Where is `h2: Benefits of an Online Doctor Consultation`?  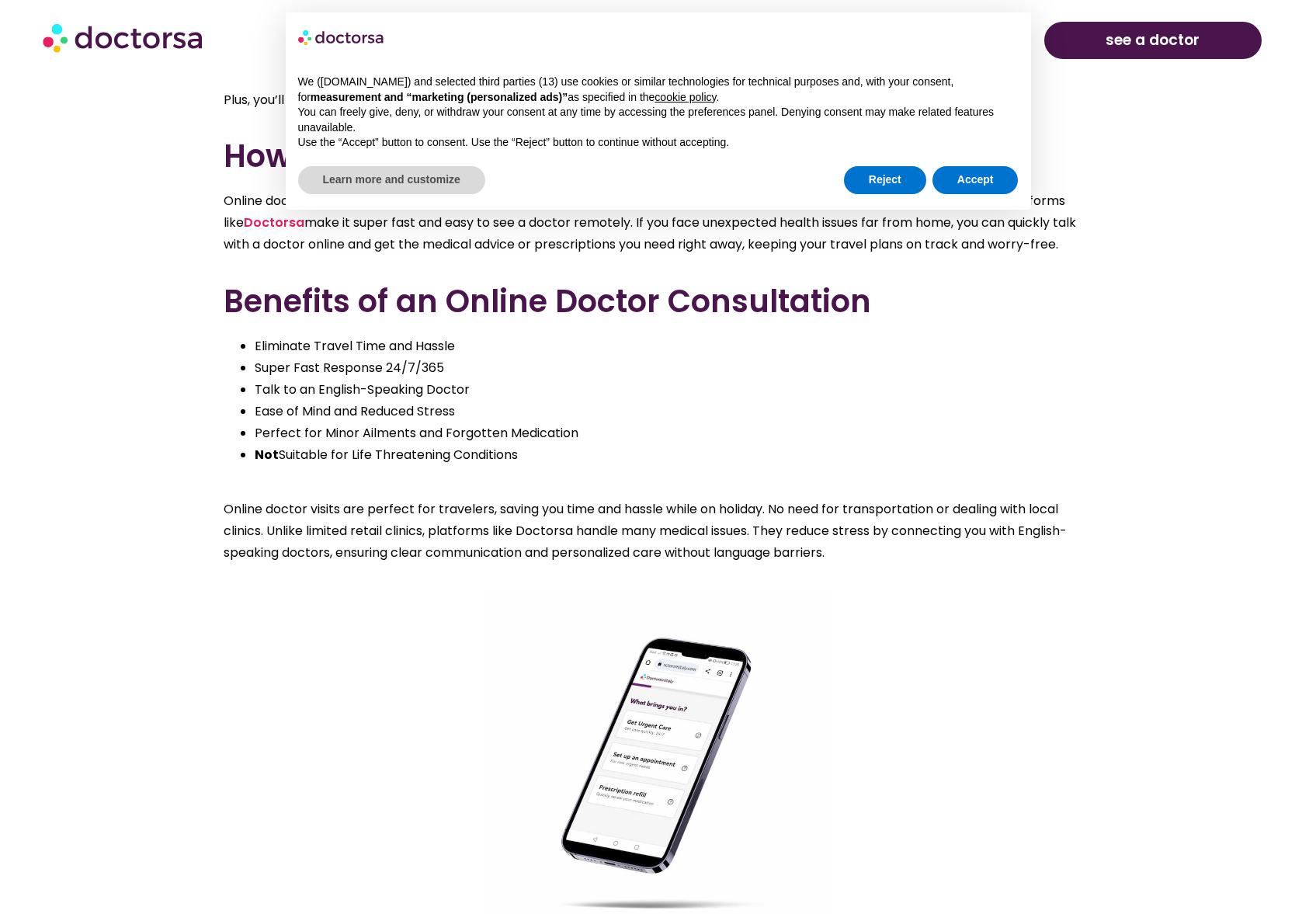 h2: Benefits of an Online Doctor Consultation is located at coordinates (658, 302).